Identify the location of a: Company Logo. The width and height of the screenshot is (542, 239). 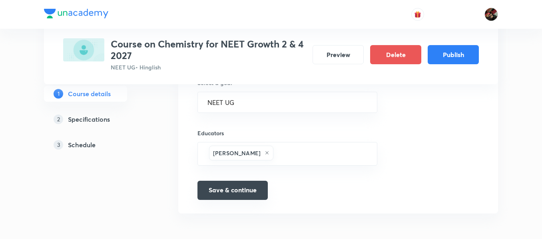
(76, 14).